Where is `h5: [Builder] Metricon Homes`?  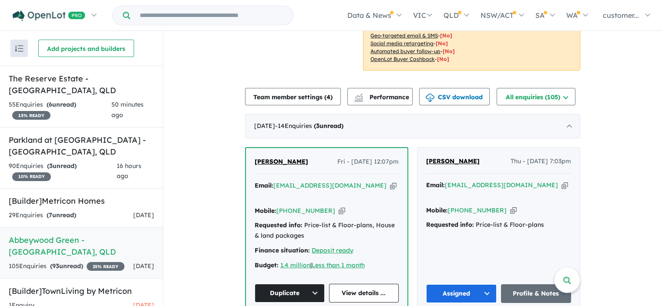 h5: [Builder] Metricon Homes is located at coordinates (81, 201).